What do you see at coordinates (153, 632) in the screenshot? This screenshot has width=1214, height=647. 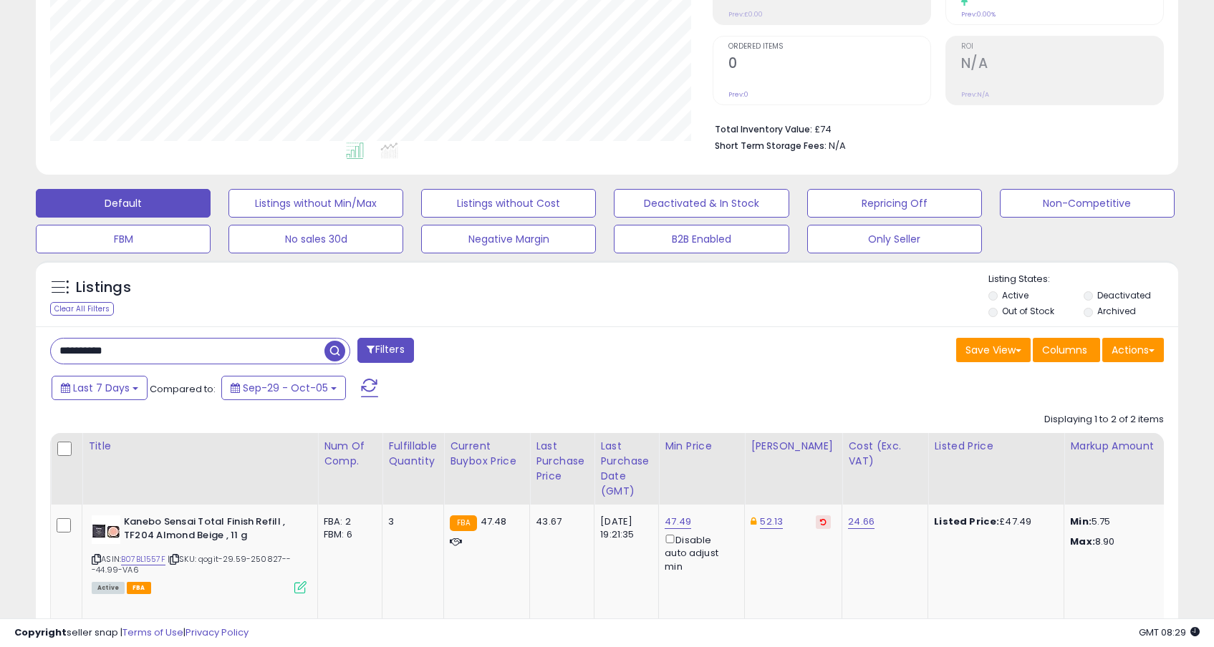 I see `a: Terms of Use` at bounding box center [153, 632].